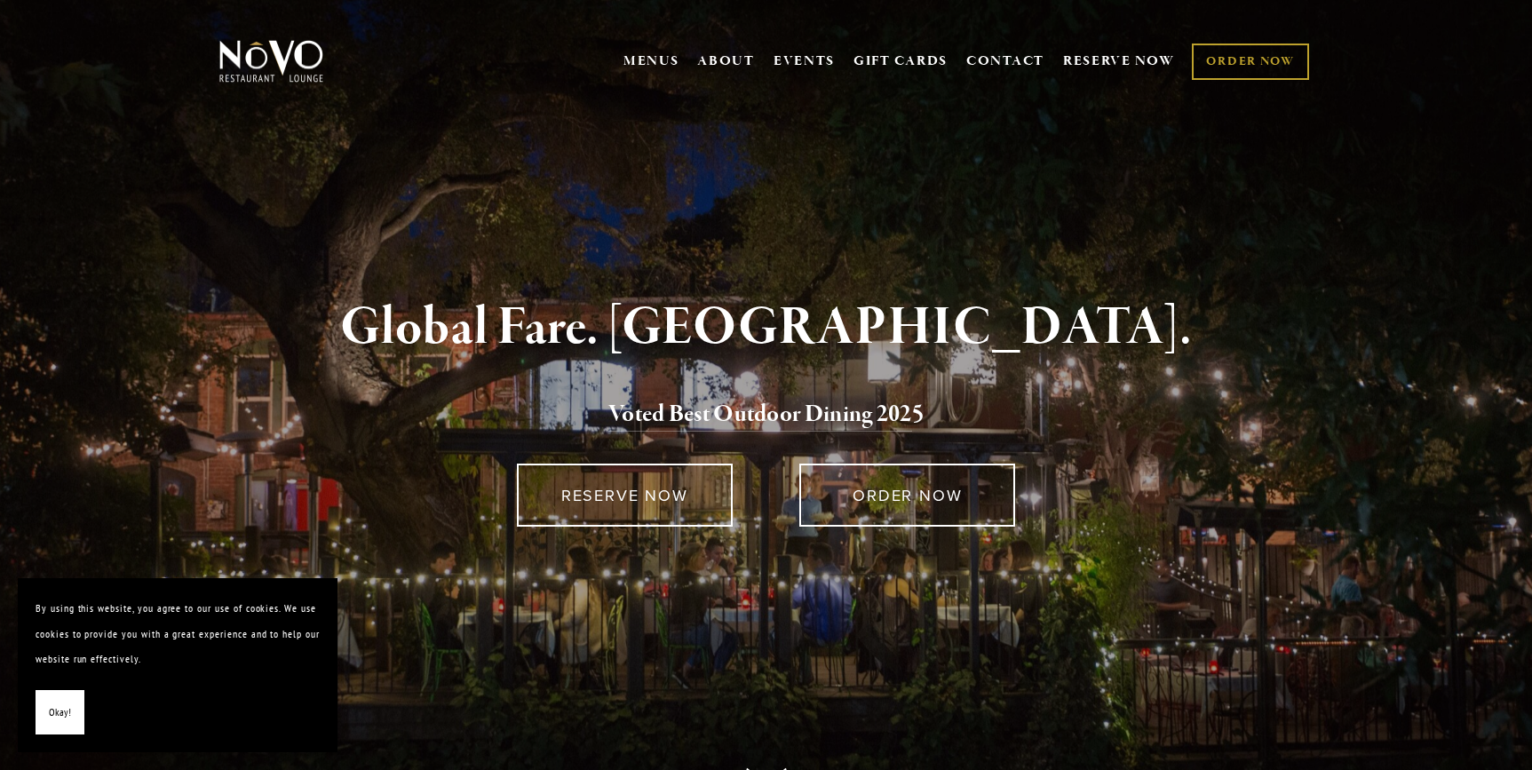 The height and width of the screenshot is (770, 1532). What do you see at coordinates (178, 665) in the screenshot?
I see `section: Cookie banner` at bounding box center [178, 665].